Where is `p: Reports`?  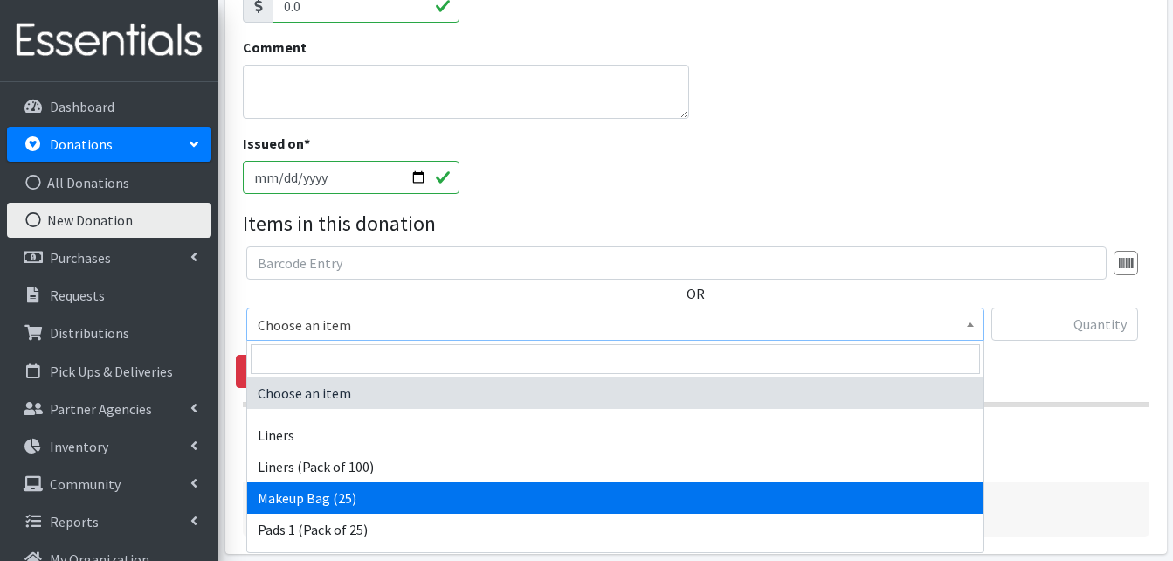
p: Reports is located at coordinates (74, 521).